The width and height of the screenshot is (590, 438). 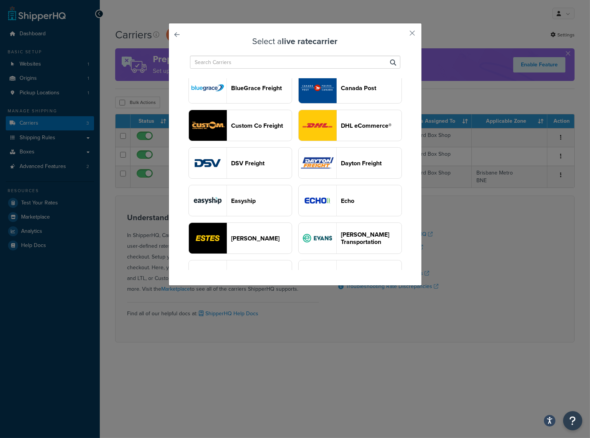 I want to click on img: easyship logo, so click(x=208, y=201).